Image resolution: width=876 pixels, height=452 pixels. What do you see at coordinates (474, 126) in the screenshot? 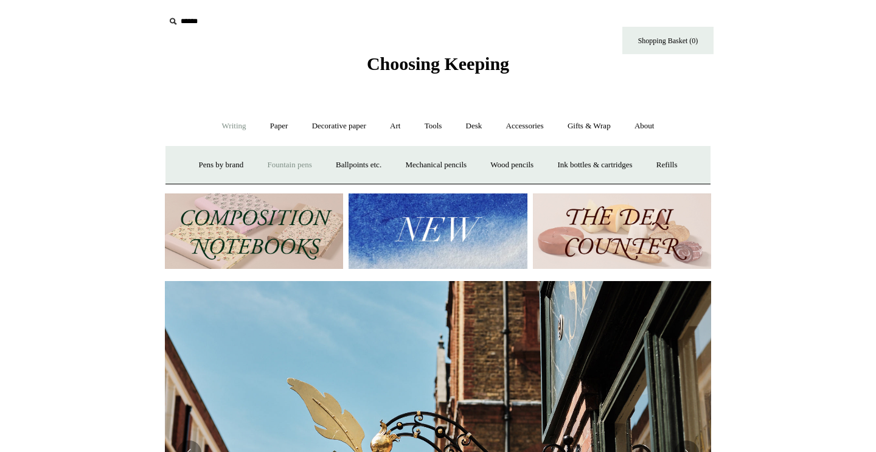
I see `a: Desk` at bounding box center [474, 126].